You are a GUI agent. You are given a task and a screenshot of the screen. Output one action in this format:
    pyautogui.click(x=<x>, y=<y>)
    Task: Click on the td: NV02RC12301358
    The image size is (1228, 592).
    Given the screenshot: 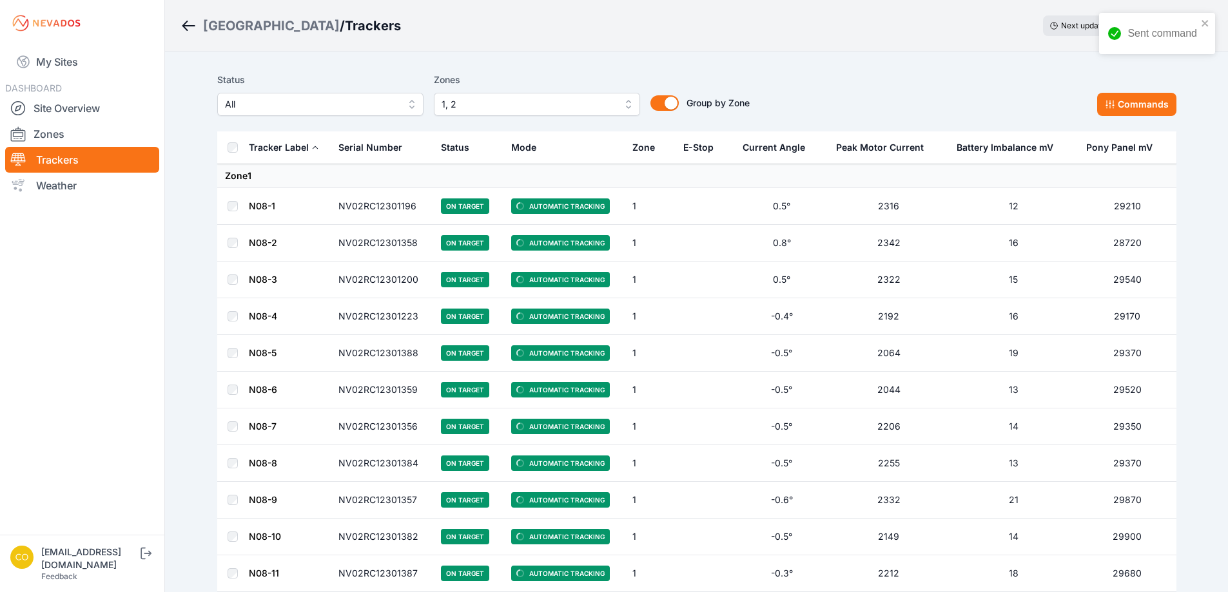 What is the action you would take?
    pyautogui.click(x=382, y=243)
    